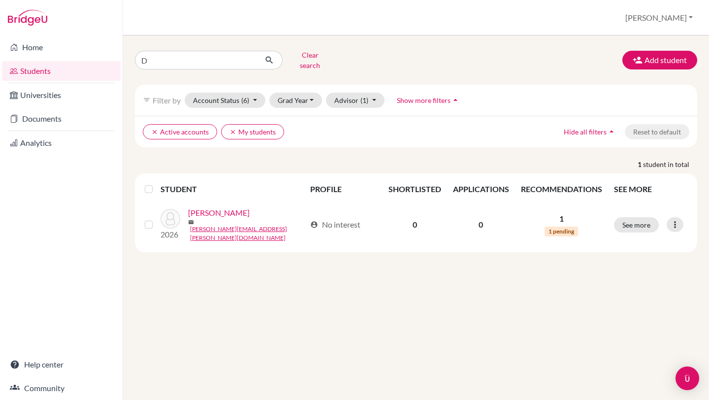 The image size is (709, 400). I want to click on button: Reset to default, so click(657, 131).